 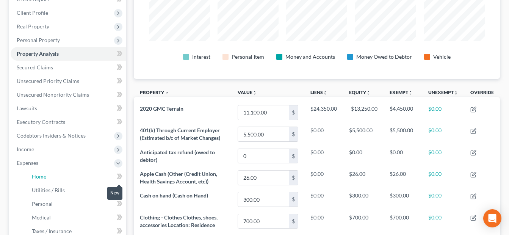 What do you see at coordinates (76, 177) in the screenshot?
I see `a: Home` at bounding box center [76, 177].